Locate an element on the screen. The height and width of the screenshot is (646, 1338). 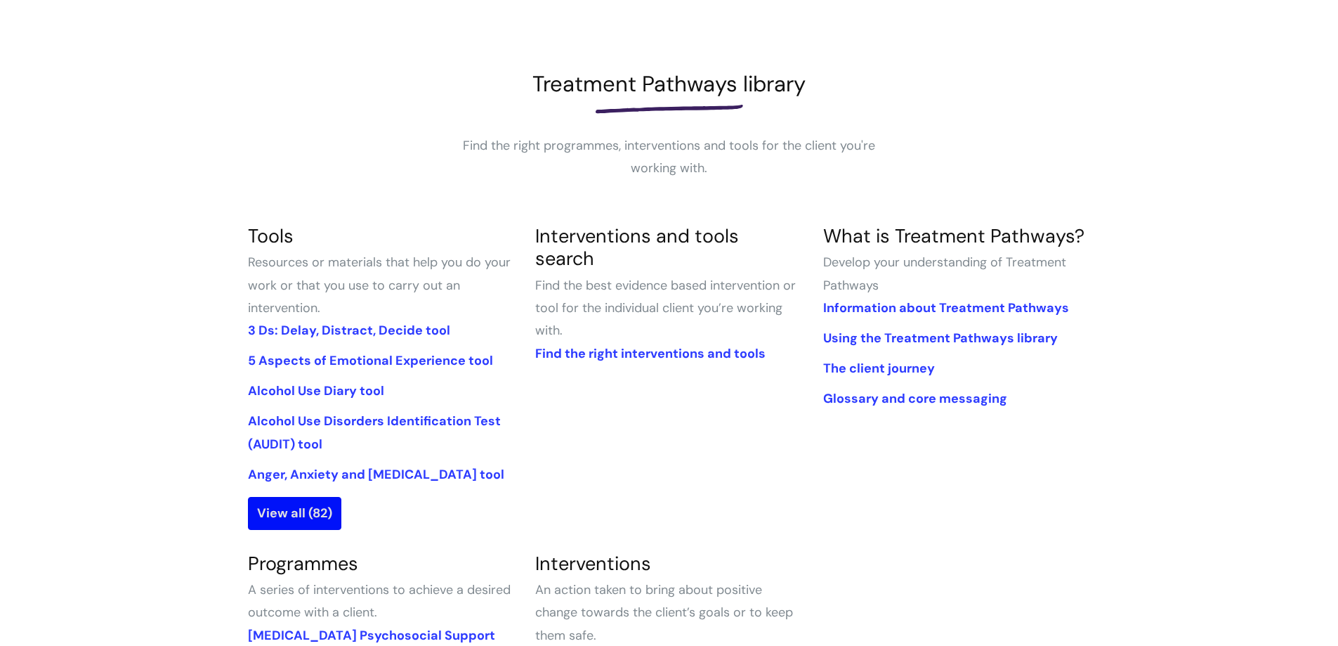
a: Information about Treatment Pathways is located at coordinates (946, 308).